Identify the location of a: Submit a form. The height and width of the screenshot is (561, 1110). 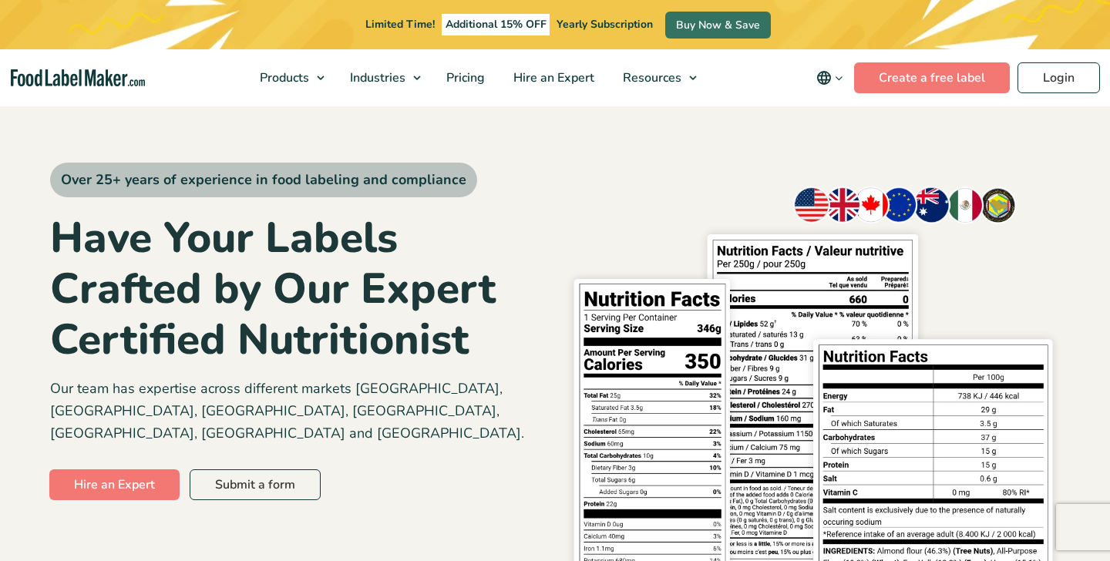
(255, 485).